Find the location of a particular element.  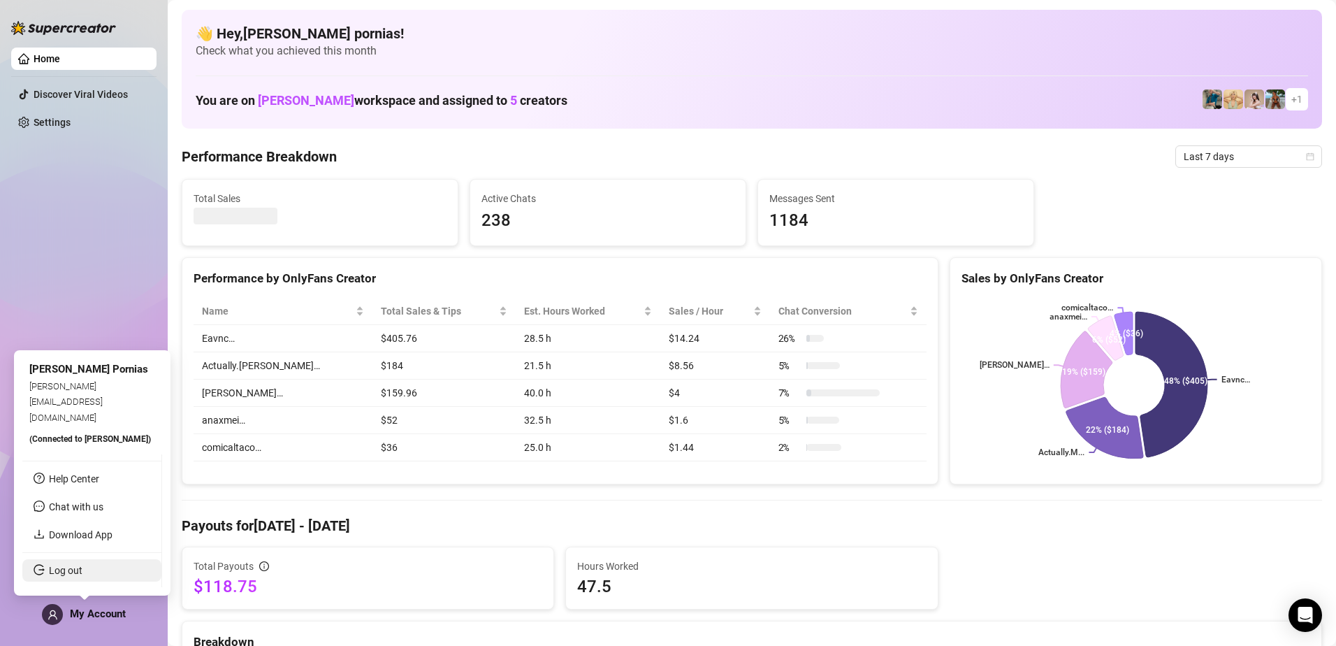

text: comicaltaco… is located at coordinates (1087, 307).